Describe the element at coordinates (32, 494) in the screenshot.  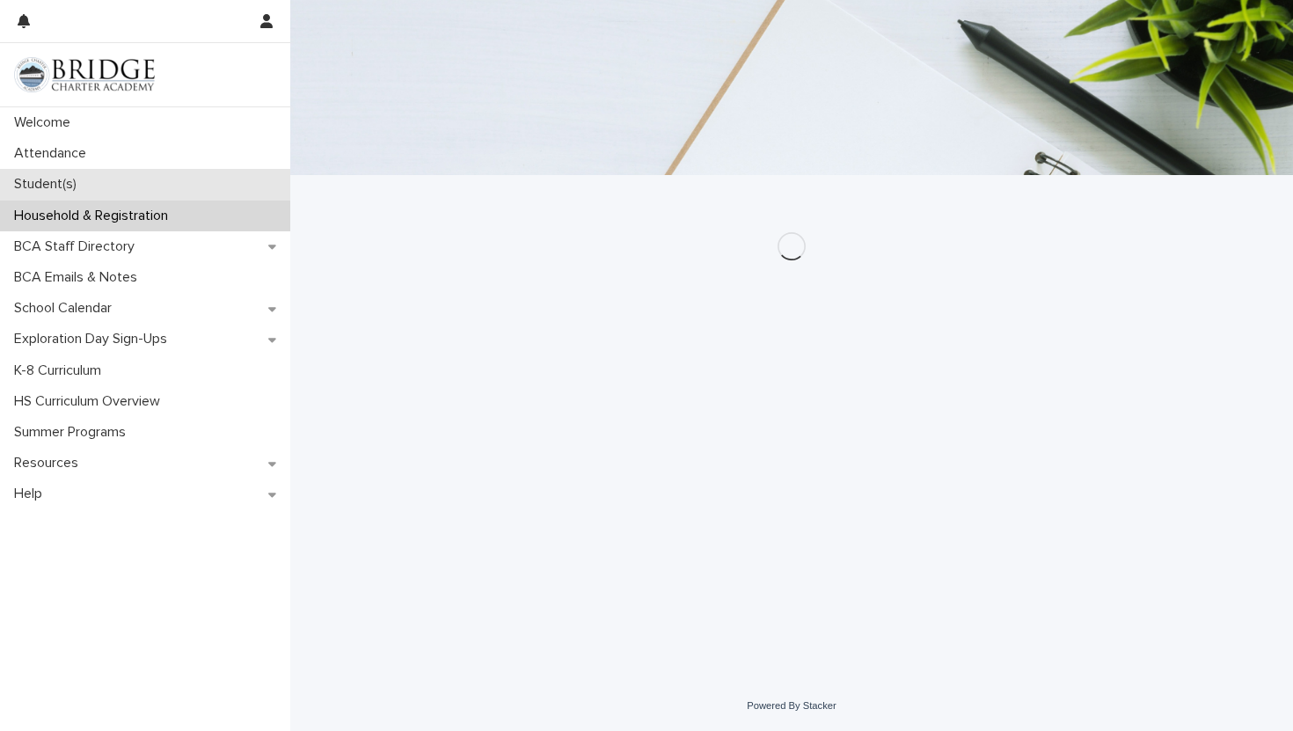
I see `p: Help` at that location.